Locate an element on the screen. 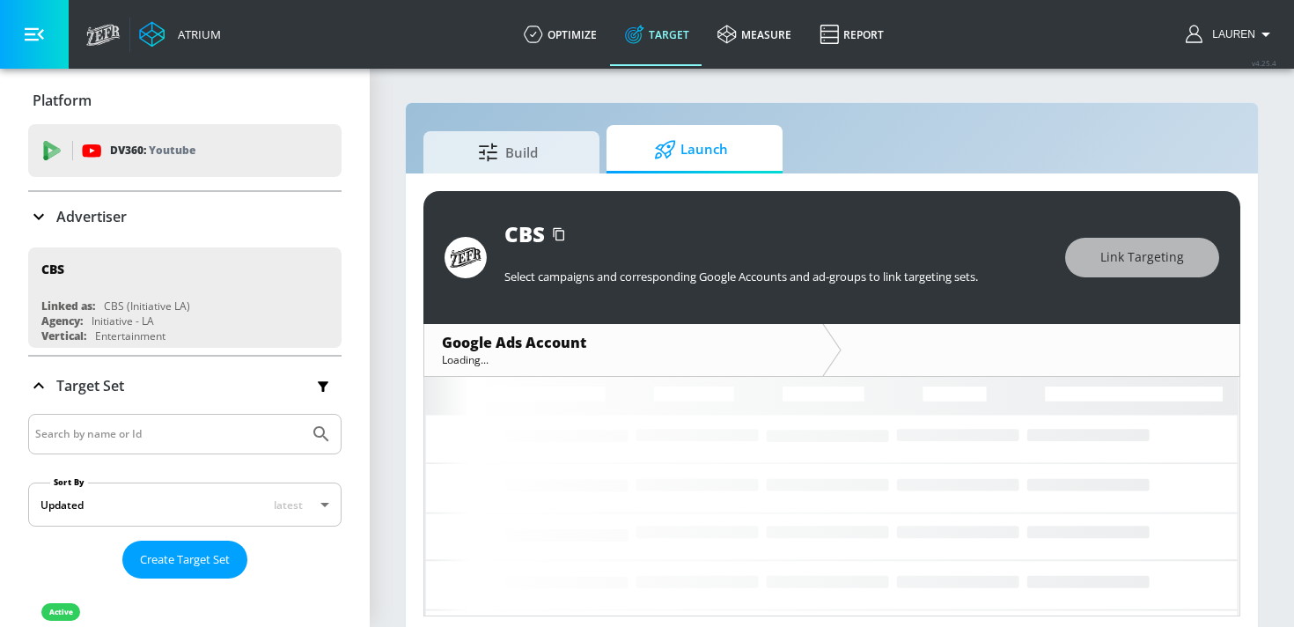 Image resolution: width=1294 pixels, height=627 pixels. div: Google Ads Account is located at coordinates (623, 342).